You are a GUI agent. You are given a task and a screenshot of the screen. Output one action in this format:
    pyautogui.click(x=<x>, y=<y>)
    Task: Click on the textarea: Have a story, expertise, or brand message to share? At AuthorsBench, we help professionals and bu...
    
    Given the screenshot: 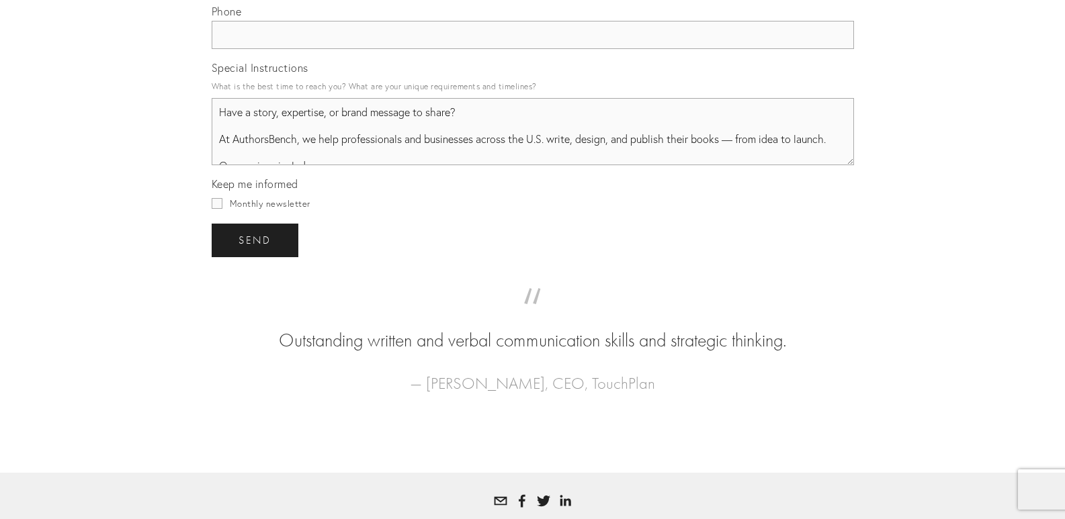 What is the action you would take?
    pyautogui.click(x=533, y=132)
    